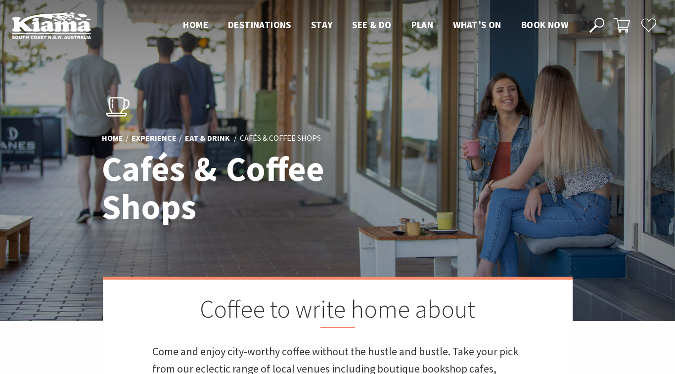  I want to click on h1: Cafés & Coffee Shops, so click(241, 188).